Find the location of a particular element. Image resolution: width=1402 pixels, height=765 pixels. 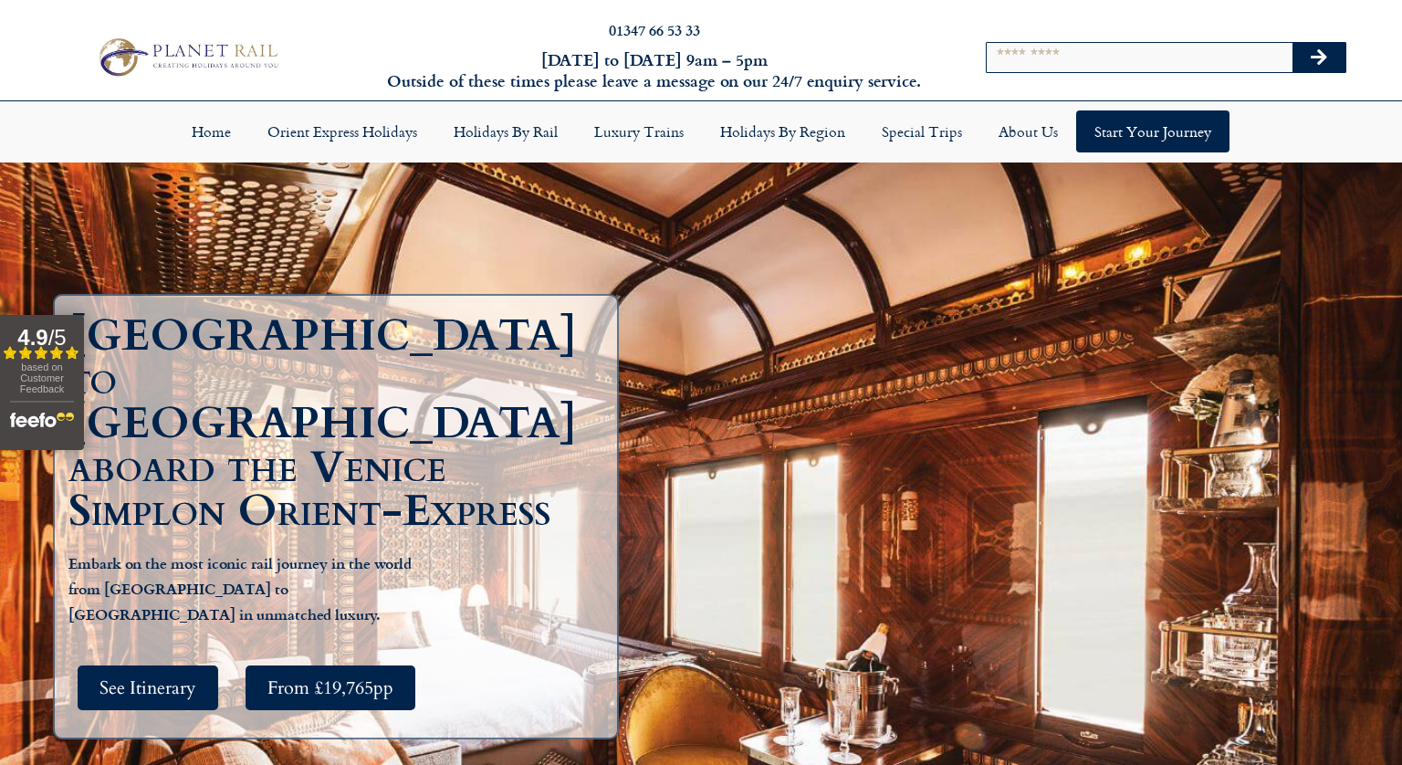

img: Planet Rail Train Holidays Logo is located at coordinates (187, 57).